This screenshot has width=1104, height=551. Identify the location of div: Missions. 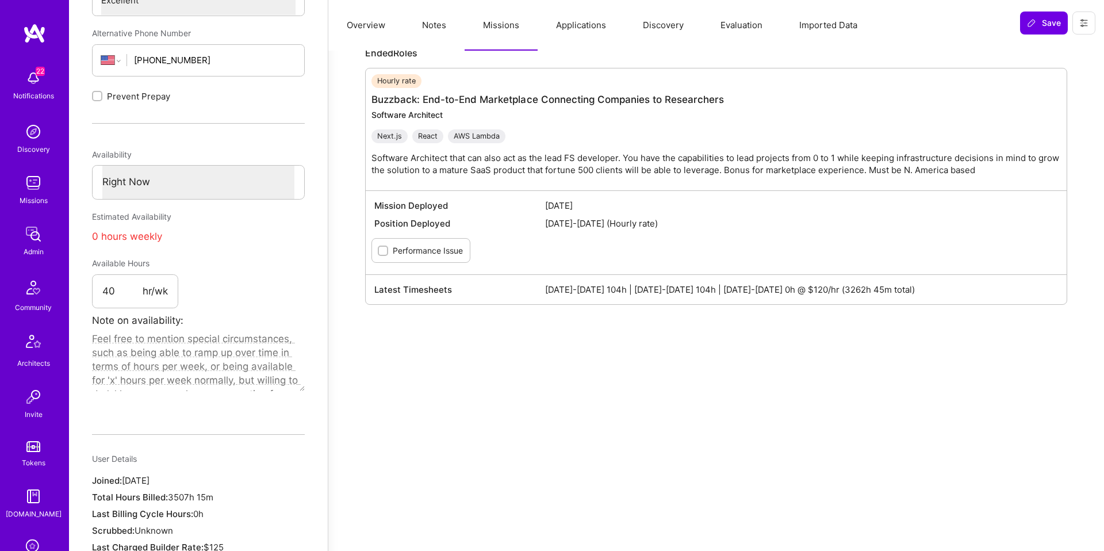
(33, 200).